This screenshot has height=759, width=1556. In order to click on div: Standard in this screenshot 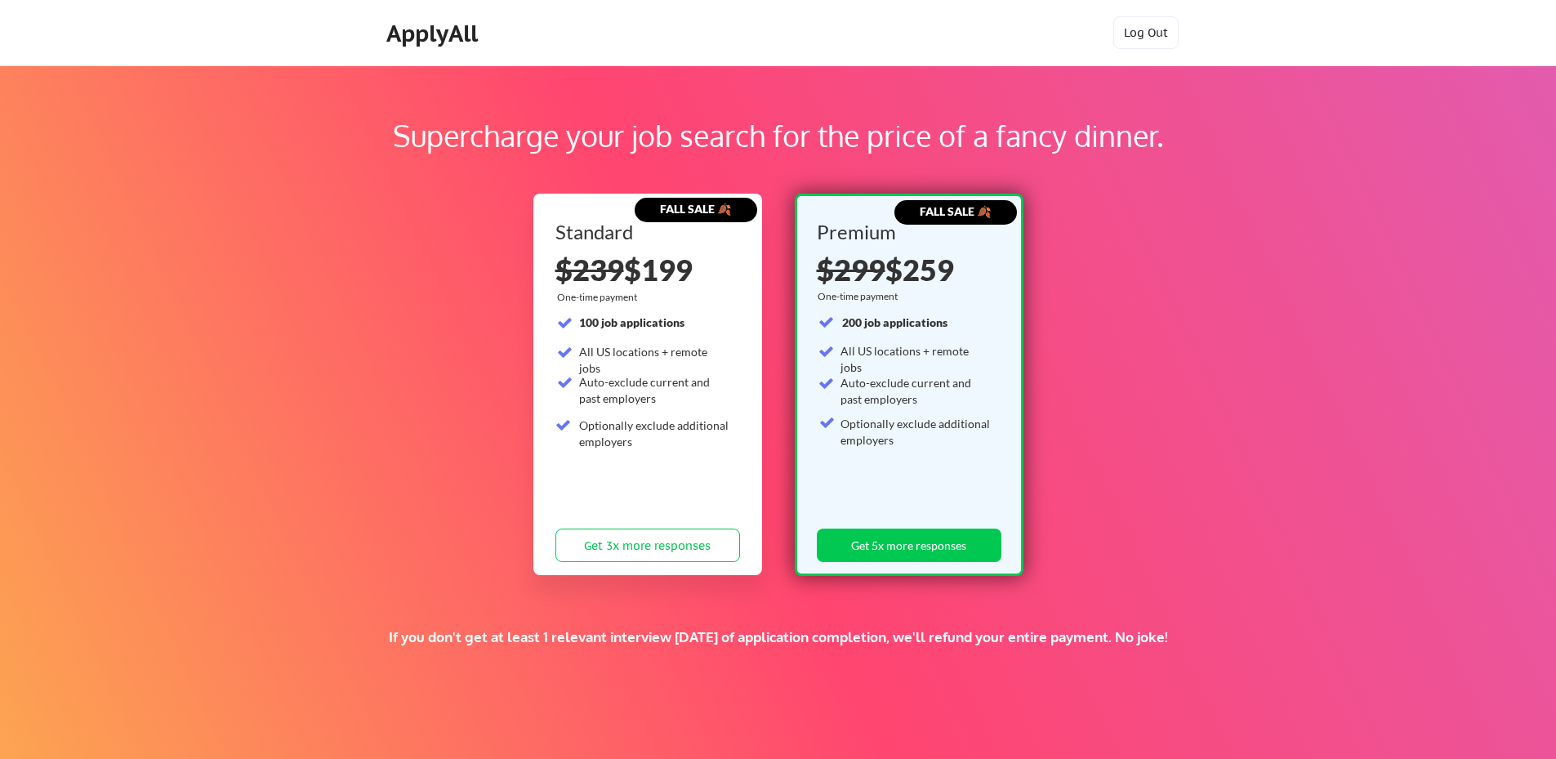, I will do `click(644, 232)`.